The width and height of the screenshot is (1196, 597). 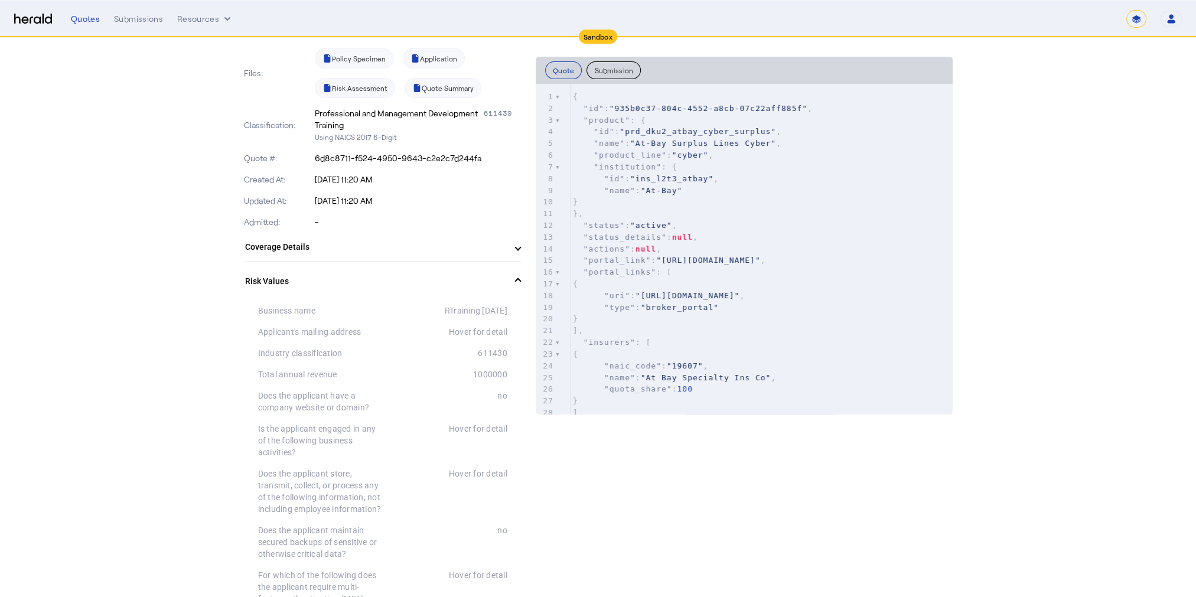 What do you see at coordinates (633, 366) in the screenshot?
I see `span: "naic_code"` at bounding box center [633, 366].